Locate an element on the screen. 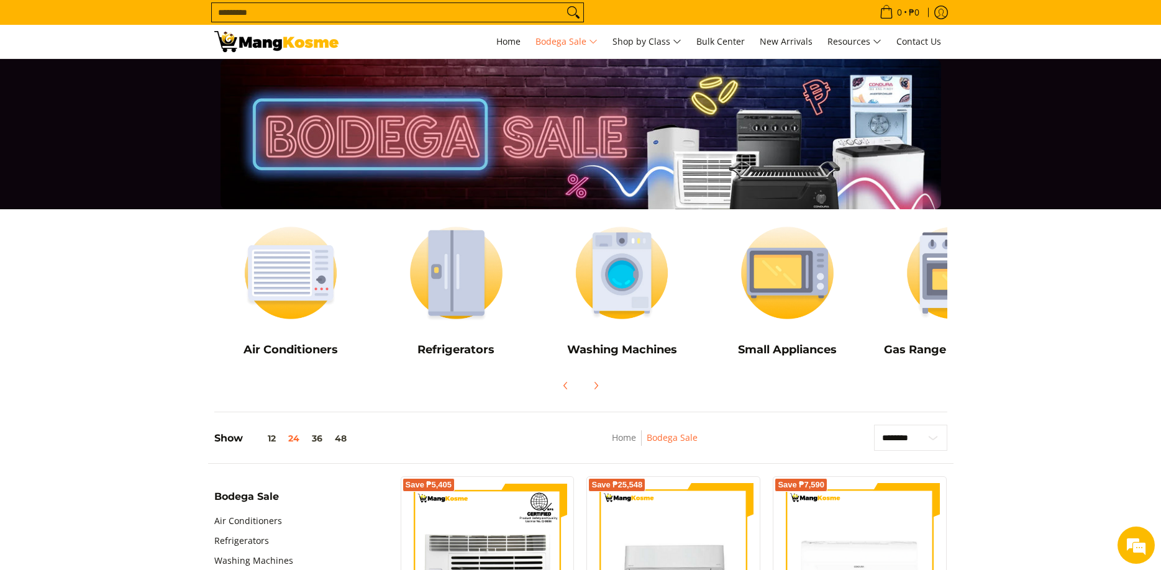 Image resolution: width=1161 pixels, height=570 pixels. a: Contact Us is located at coordinates (919, 42).